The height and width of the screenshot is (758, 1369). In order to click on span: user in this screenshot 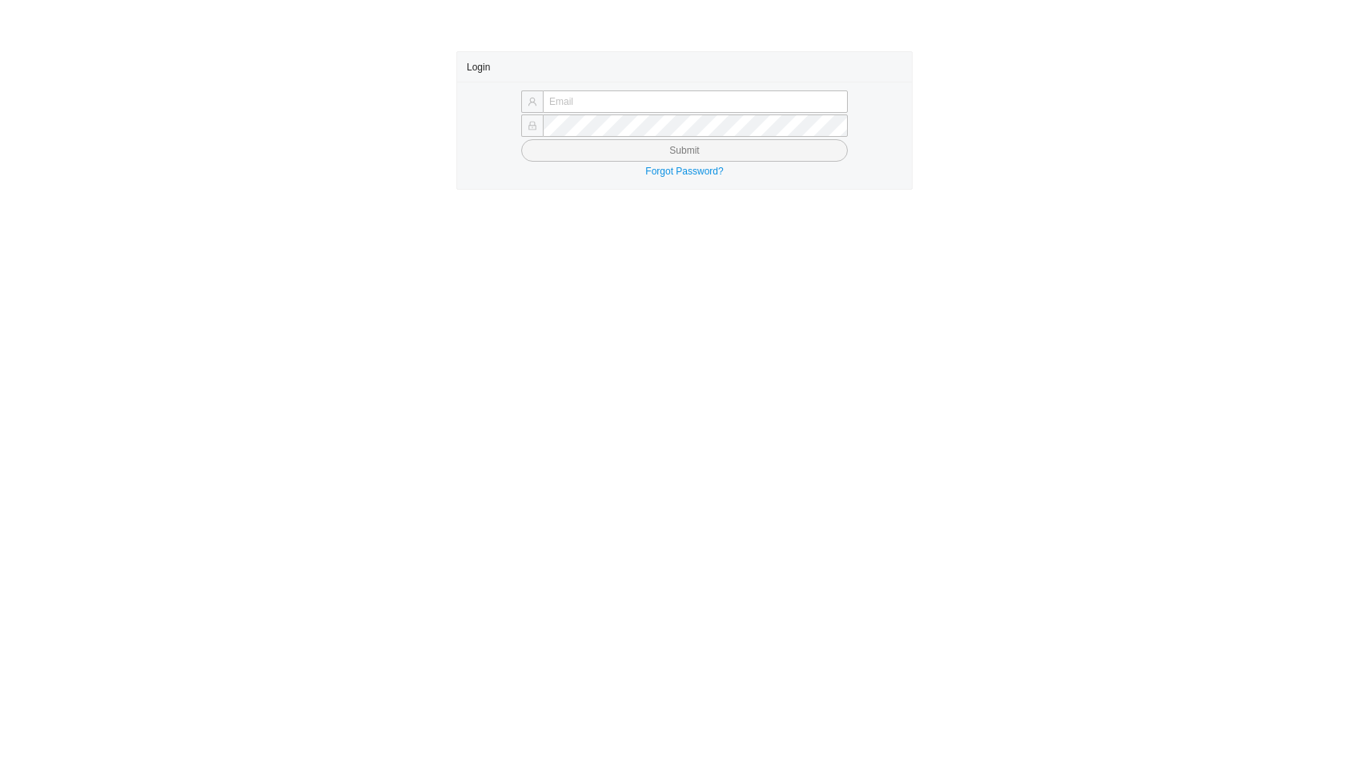, I will do `click(532, 102)`.